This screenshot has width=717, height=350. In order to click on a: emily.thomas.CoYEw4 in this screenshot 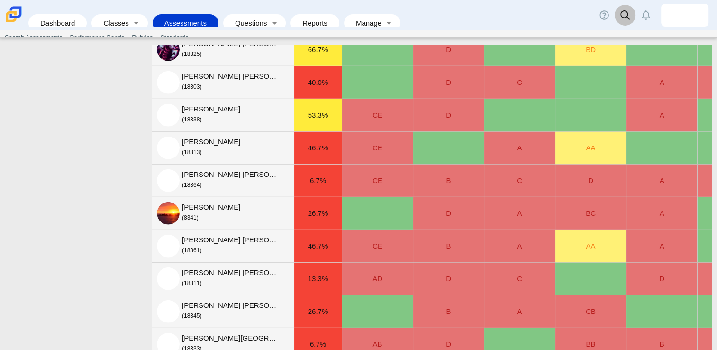, I will do `click(685, 15)`.